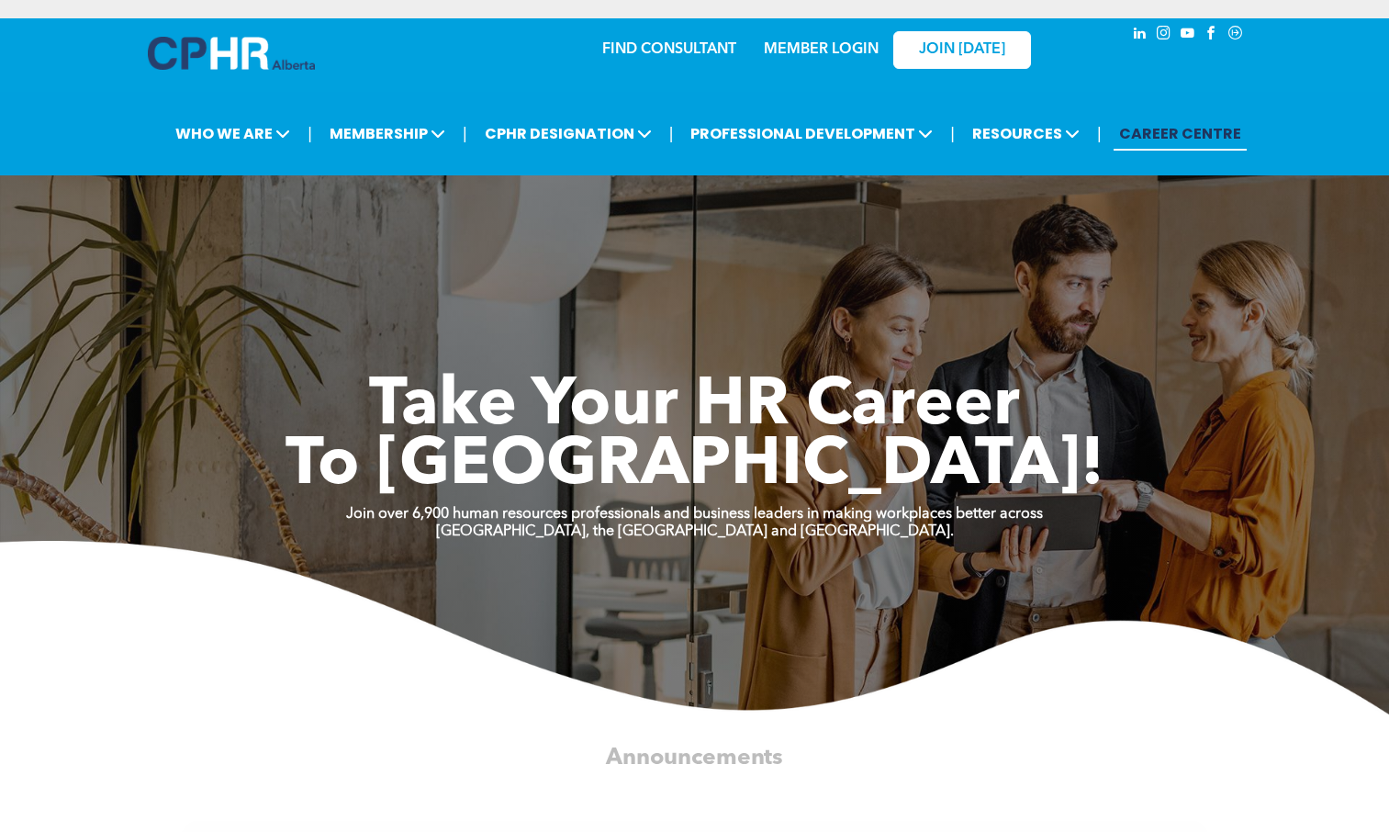  Describe the element at coordinates (821, 50) in the screenshot. I see `a: MEMBER LOGIN` at that location.